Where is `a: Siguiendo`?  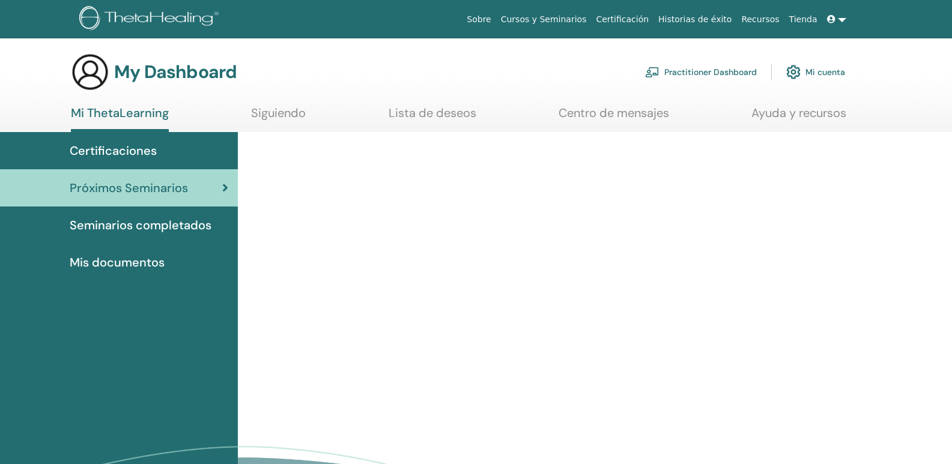 a: Siguiendo is located at coordinates (278, 117).